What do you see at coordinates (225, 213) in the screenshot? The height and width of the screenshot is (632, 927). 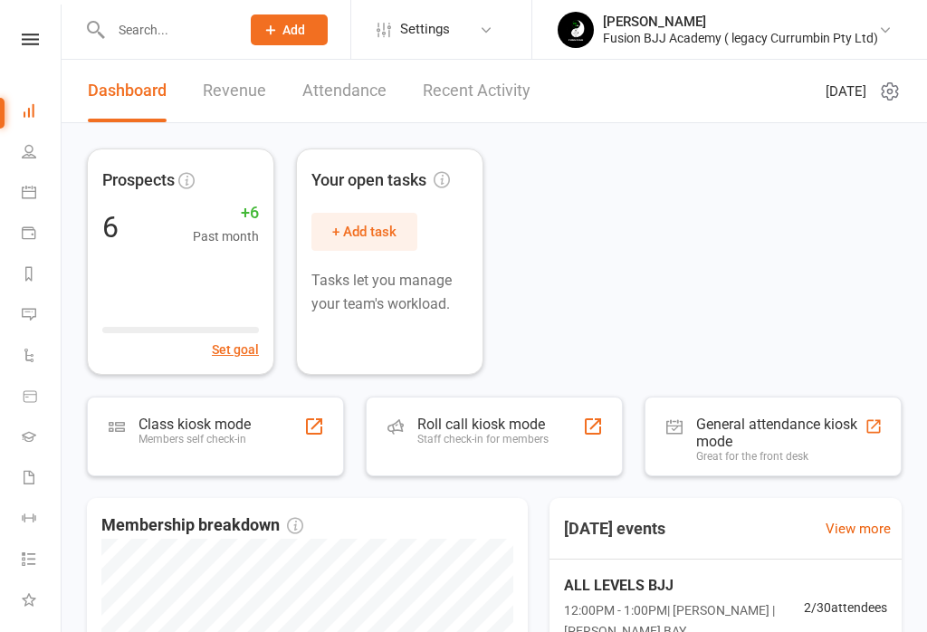 I see `span: +6` at bounding box center [225, 213].